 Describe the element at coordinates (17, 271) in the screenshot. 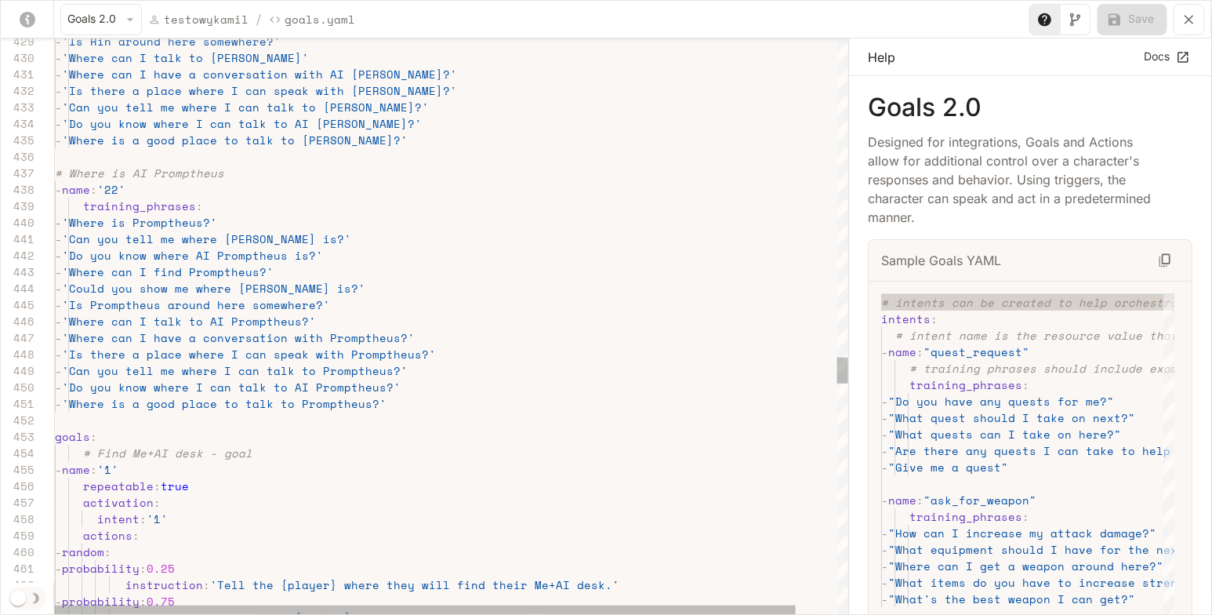

I see `div: 443` at that location.